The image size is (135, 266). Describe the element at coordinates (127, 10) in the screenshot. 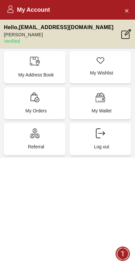

I see `button: Close Account` at that location.